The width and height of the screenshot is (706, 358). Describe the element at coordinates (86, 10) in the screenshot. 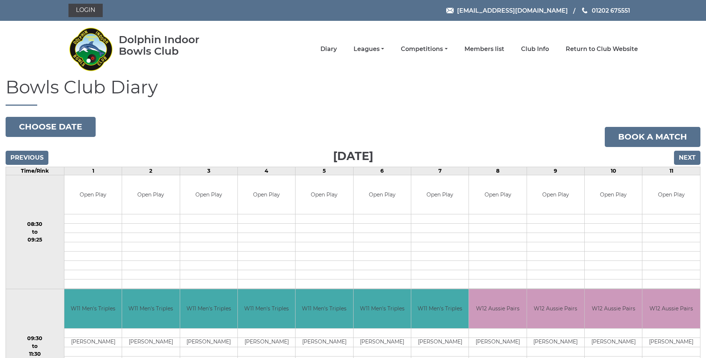

I see `a: Login` at that location.